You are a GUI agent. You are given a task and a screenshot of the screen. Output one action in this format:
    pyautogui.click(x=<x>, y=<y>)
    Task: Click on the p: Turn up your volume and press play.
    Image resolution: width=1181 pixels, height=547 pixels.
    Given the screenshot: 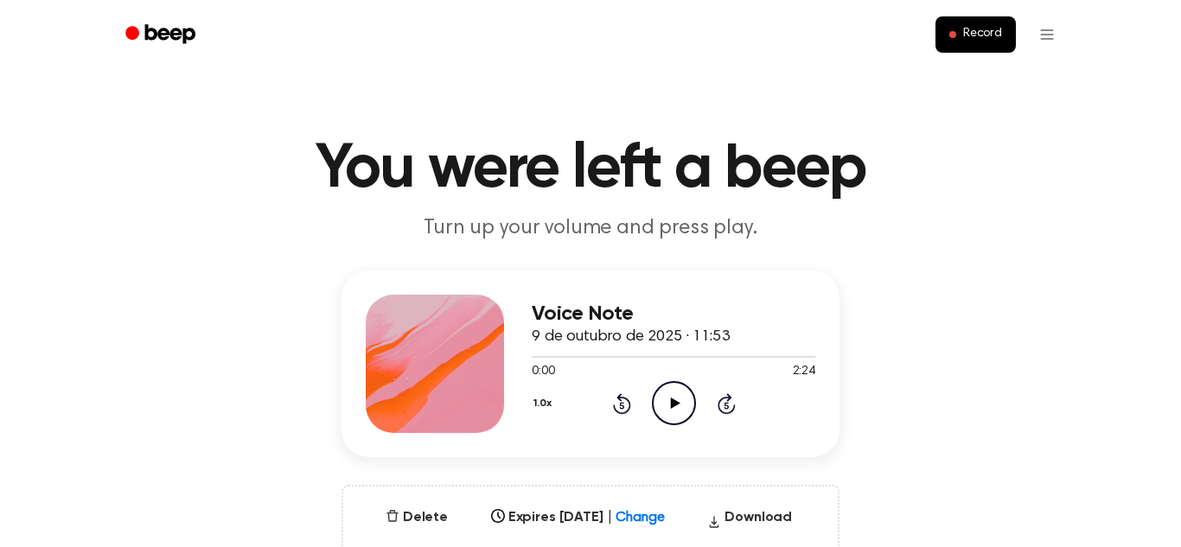 What is the action you would take?
    pyautogui.click(x=591, y=228)
    